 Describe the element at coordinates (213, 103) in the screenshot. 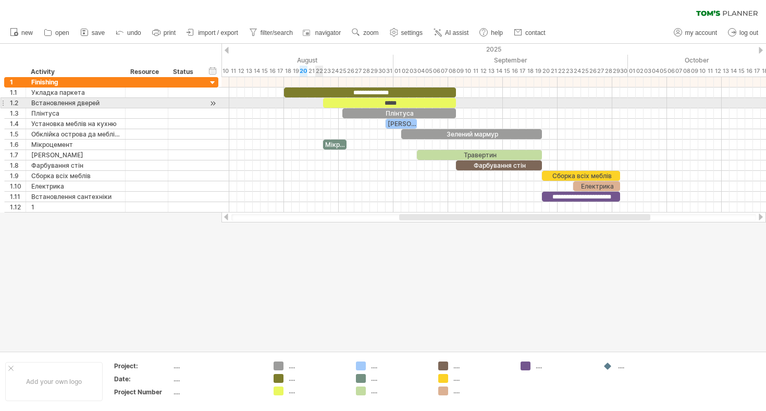

I see `div: scroll to activity` at that location.